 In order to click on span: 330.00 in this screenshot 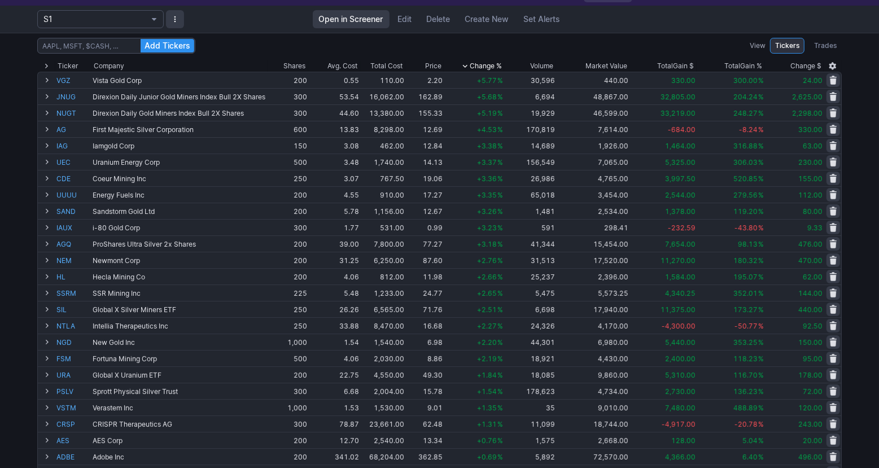, I will do `click(683, 80)`.